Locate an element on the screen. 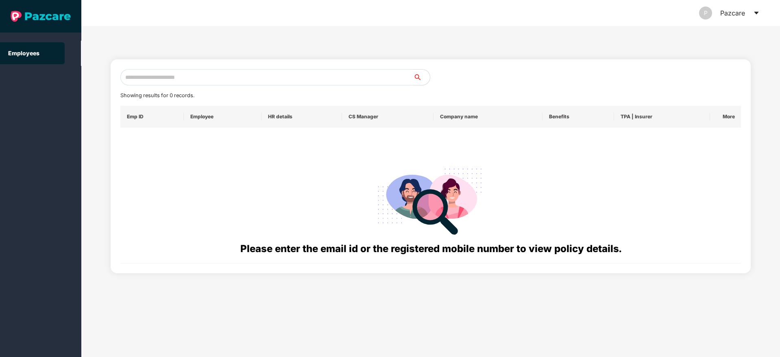 Image resolution: width=780 pixels, height=357 pixels. th: More is located at coordinates (725, 117).